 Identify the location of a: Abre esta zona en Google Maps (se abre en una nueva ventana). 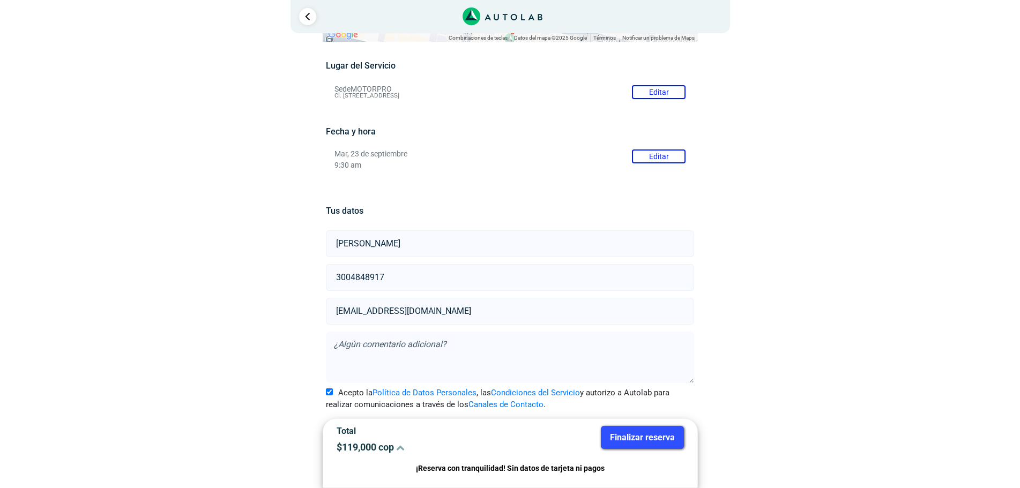
(343, 35).